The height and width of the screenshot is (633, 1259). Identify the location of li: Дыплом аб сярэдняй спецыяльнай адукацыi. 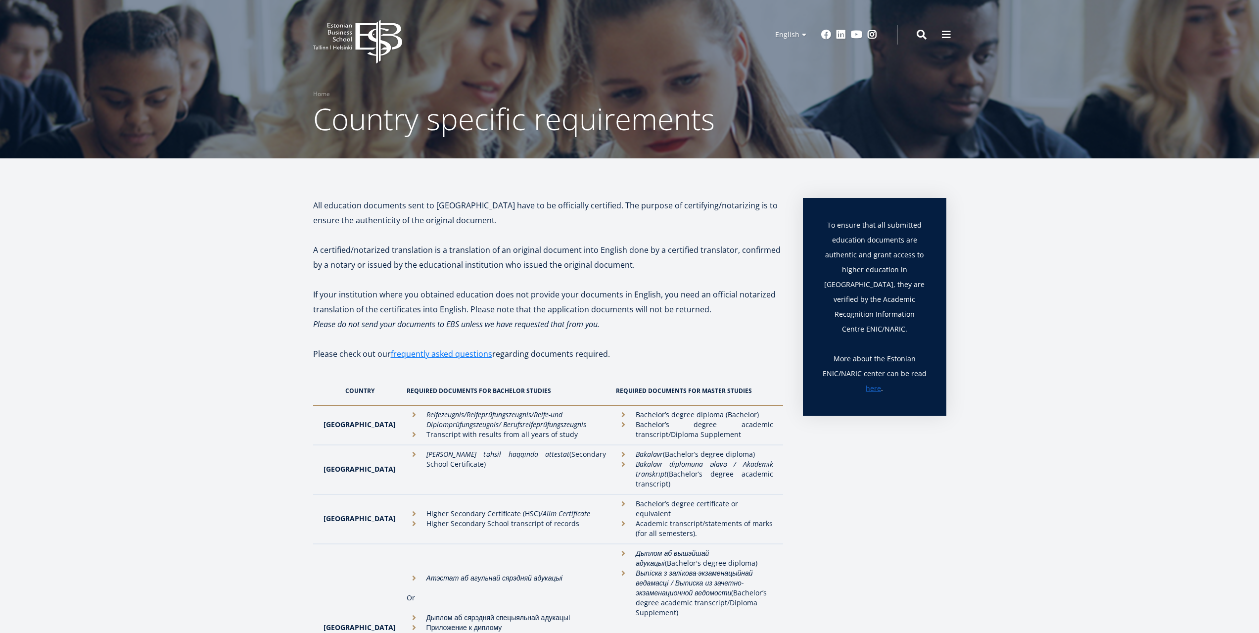
(507, 617).